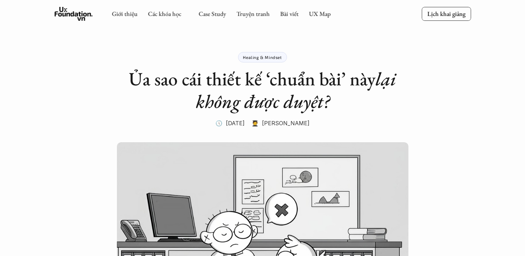 The width and height of the screenshot is (525, 256). Describe the element at coordinates (298, 90) in the screenshot. I see `em: lại không được duyệt?` at that location.